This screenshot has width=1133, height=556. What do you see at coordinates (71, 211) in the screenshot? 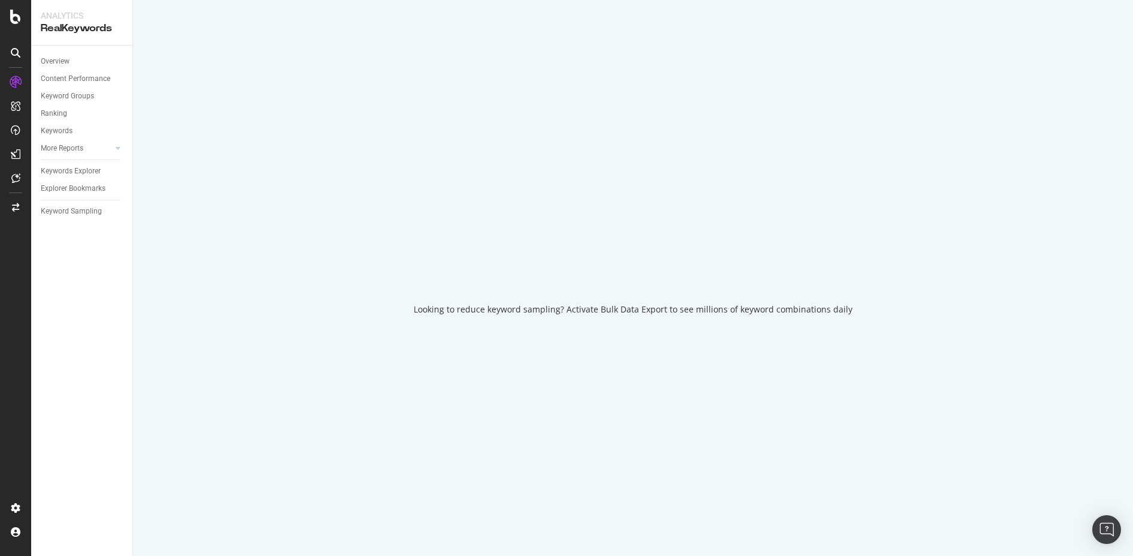
I see `div: Keyword Sampling` at bounding box center [71, 211].